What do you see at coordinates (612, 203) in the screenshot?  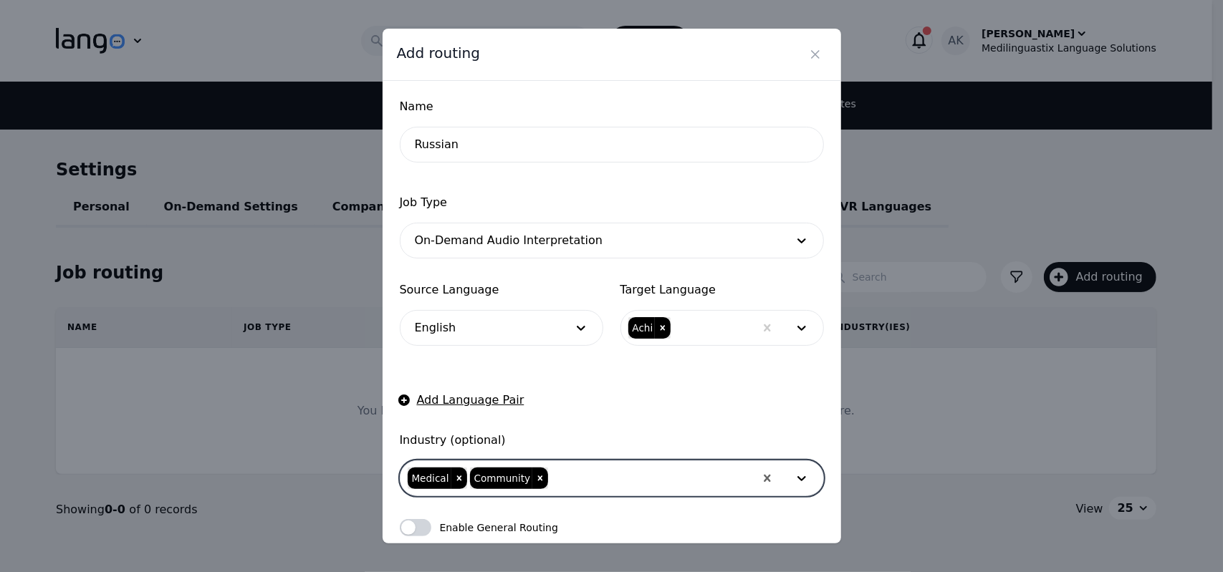 I see `span: Job Type` at bounding box center [612, 203].